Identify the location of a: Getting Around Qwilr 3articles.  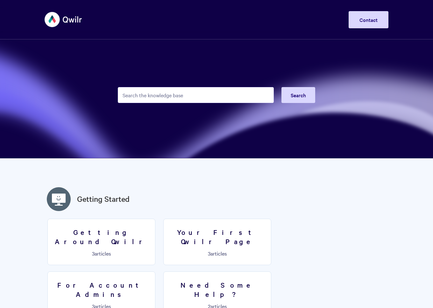
(101, 242).